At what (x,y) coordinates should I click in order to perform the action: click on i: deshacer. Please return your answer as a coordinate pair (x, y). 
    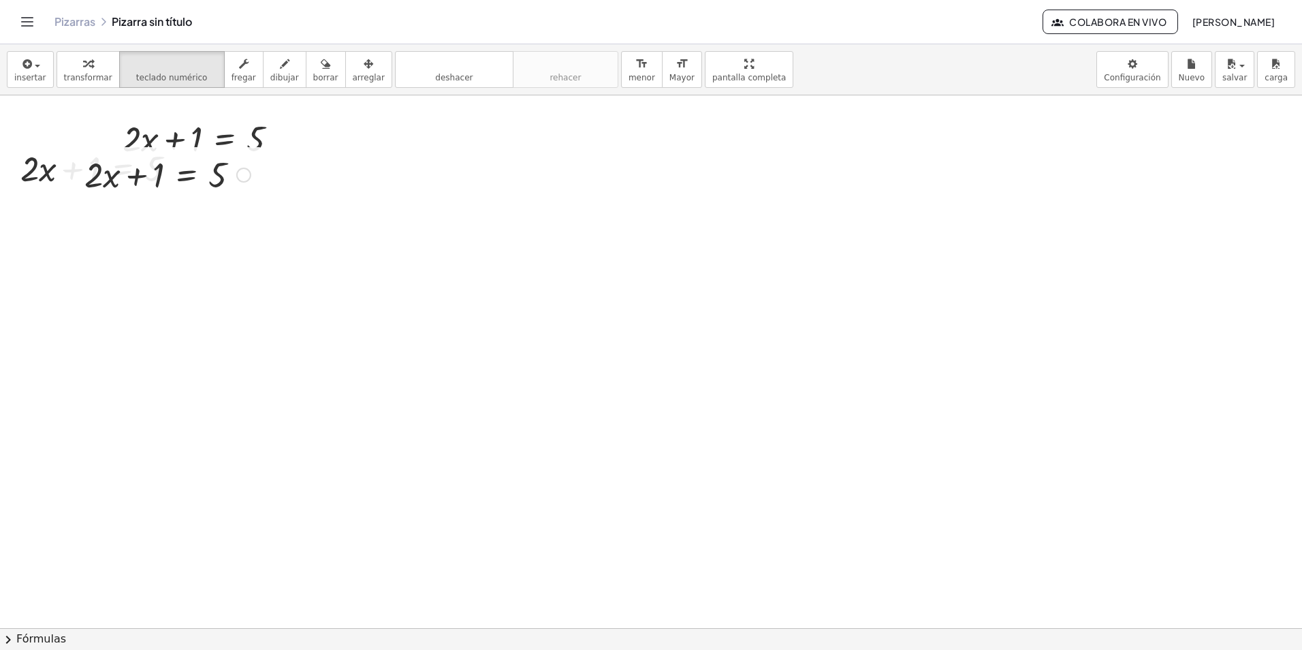
    Looking at the image, I should click on (454, 64).